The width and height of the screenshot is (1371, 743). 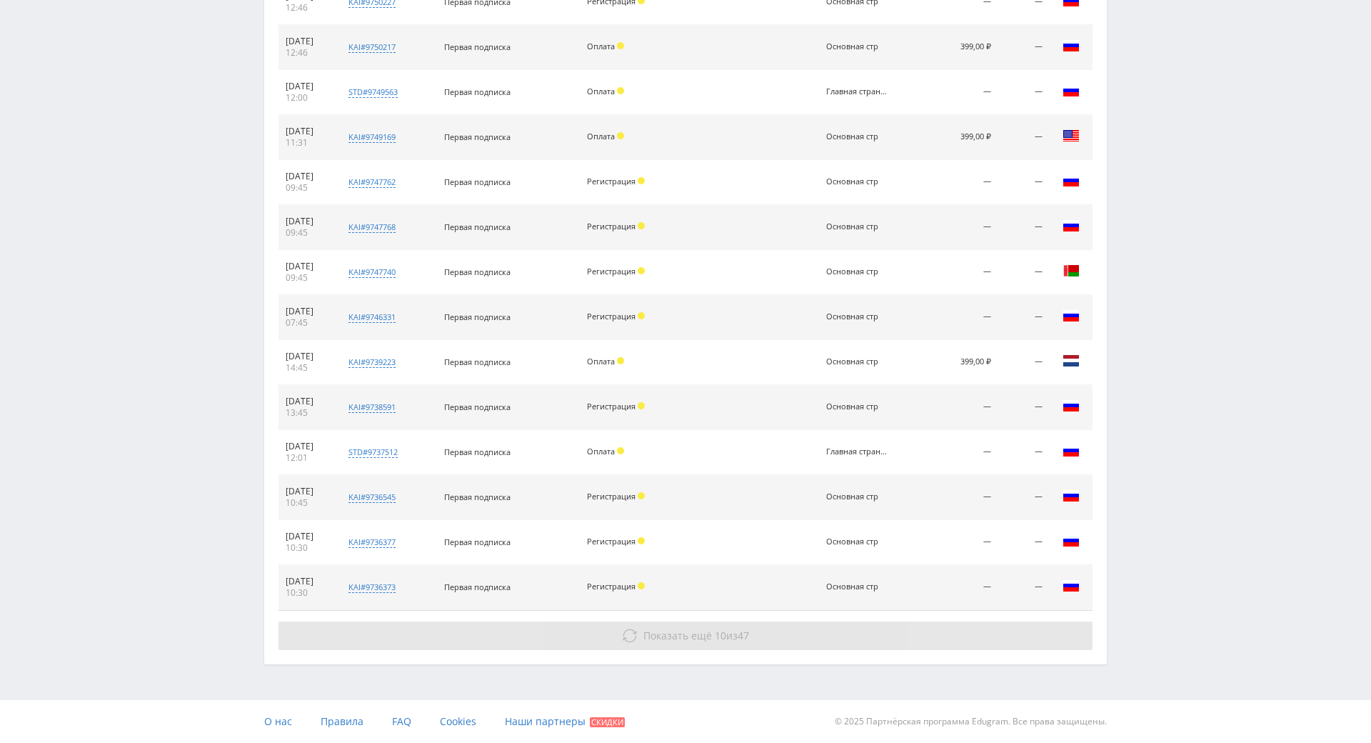 What do you see at coordinates (686, 636) in the screenshot?
I see `button: Показать ещё 10из47` at bounding box center [686, 636].